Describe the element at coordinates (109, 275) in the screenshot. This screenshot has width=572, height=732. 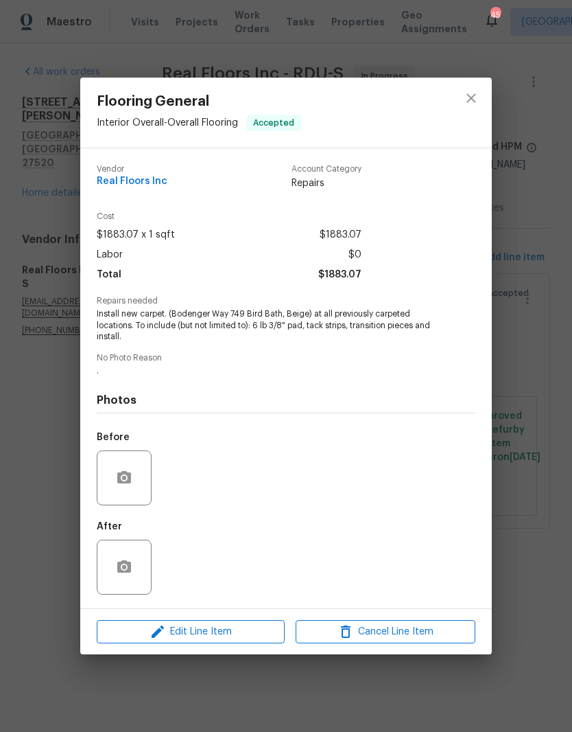
I see `span: Total` at that location.